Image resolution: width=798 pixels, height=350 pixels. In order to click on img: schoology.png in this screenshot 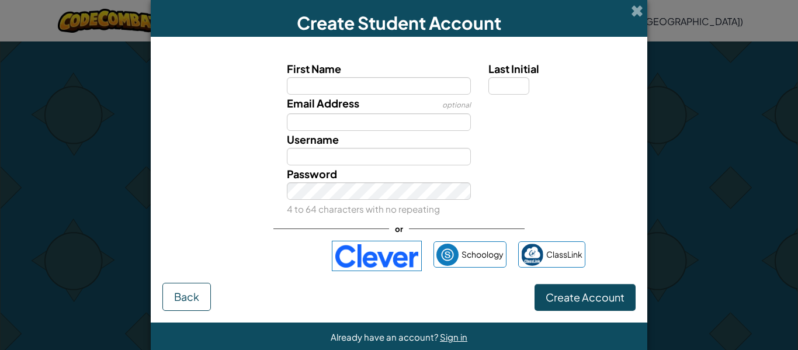, I will do `click(448, 255)`.